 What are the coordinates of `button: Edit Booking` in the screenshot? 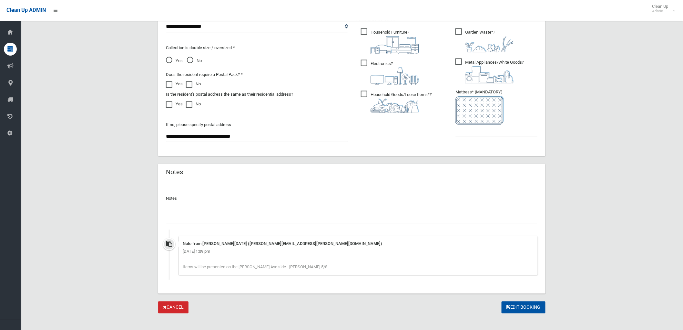 It's located at (524, 307).